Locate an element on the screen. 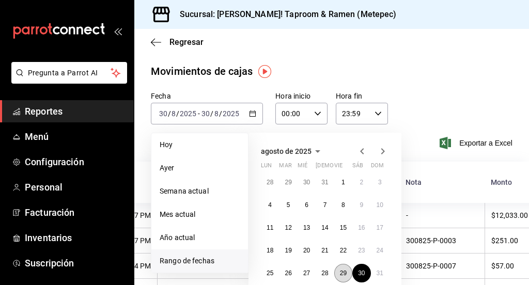 This screenshot has height=285, width=529. abbr: 31 de julio de 2025 is located at coordinates (324, 182).